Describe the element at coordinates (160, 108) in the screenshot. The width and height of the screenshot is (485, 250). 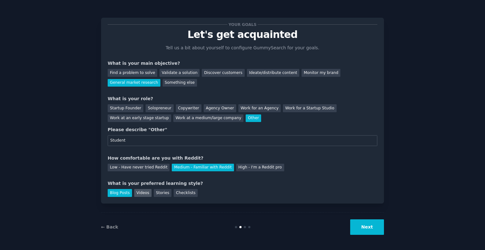
I see `div: Solopreneur` at that location.